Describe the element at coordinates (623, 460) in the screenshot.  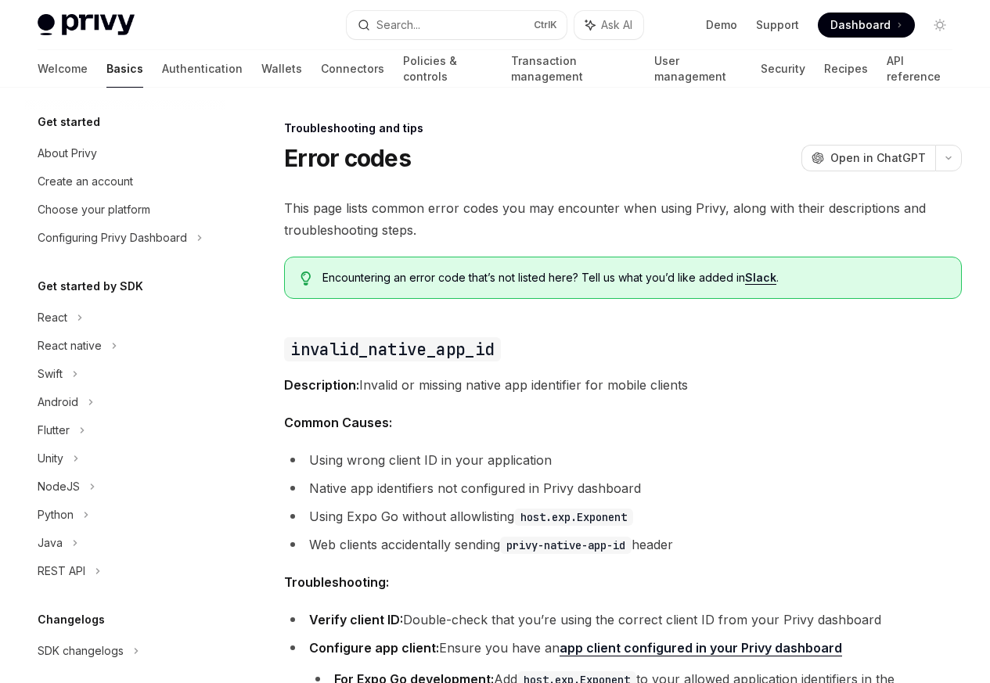
I see `li: Using wrong client ID in your application` at that location.